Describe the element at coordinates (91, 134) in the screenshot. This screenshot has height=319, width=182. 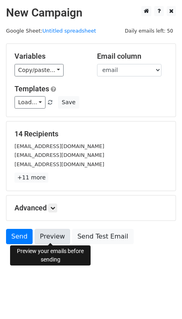
I see `h5: 14 Recipients` at that location.